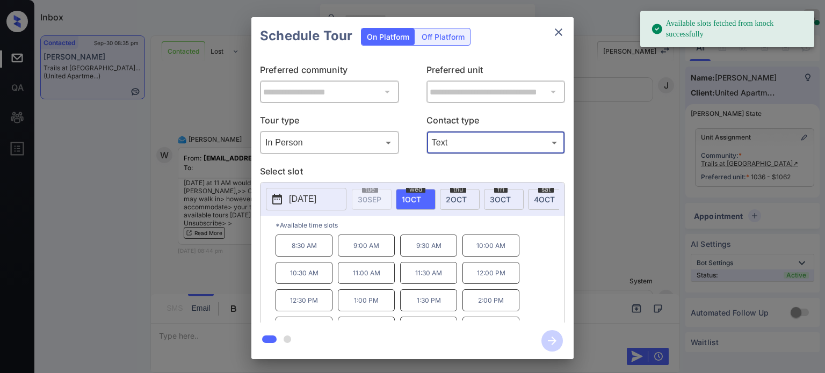 The width and height of the screenshot is (825, 373). Describe the element at coordinates (456, 199) in the screenshot. I see `span: 2 OCT` at that location.